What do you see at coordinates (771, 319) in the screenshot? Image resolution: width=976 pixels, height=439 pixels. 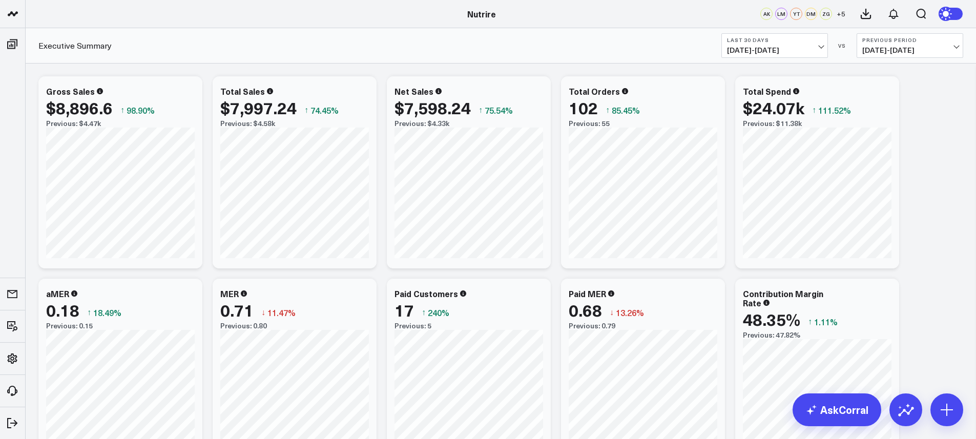 I see `div: 48.35%` at bounding box center [771, 319].